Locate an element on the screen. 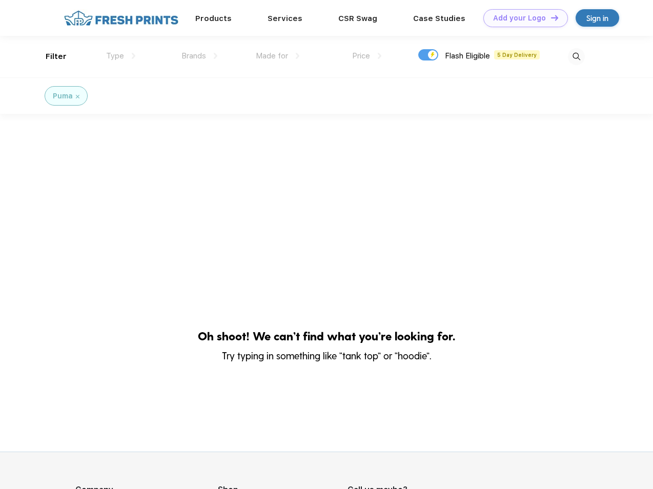 Image resolution: width=653 pixels, height=489 pixels. span: Flash Eligible is located at coordinates (467, 56).